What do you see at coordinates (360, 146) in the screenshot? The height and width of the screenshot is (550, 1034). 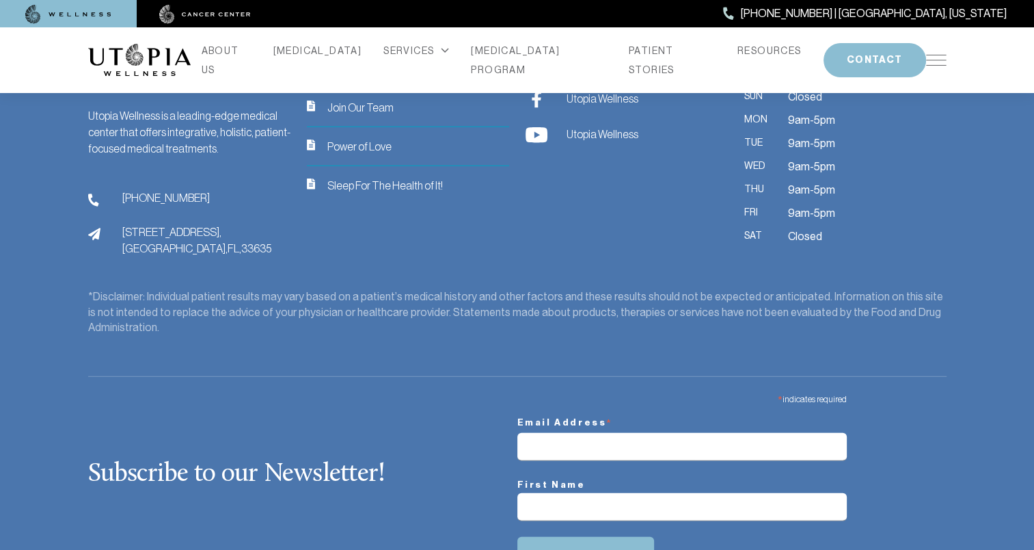 I see `span: Power of Love` at bounding box center [360, 146].